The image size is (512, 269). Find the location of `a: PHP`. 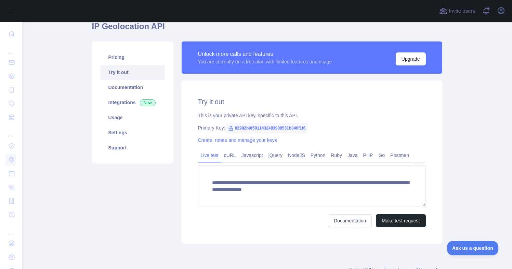

a: PHP is located at coordinates (368, 155).